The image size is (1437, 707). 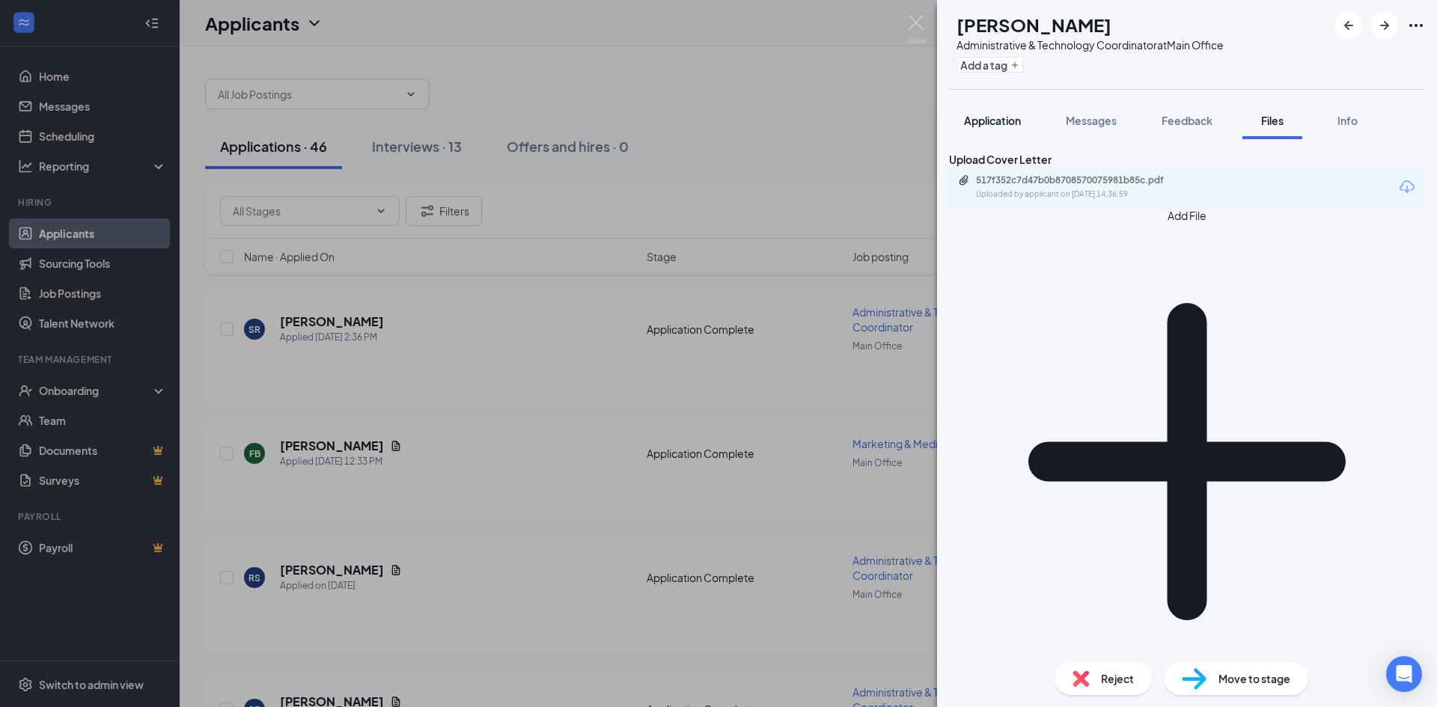 I want to click on svg: ArrowLeftNew, so click(x=1349, y=25).